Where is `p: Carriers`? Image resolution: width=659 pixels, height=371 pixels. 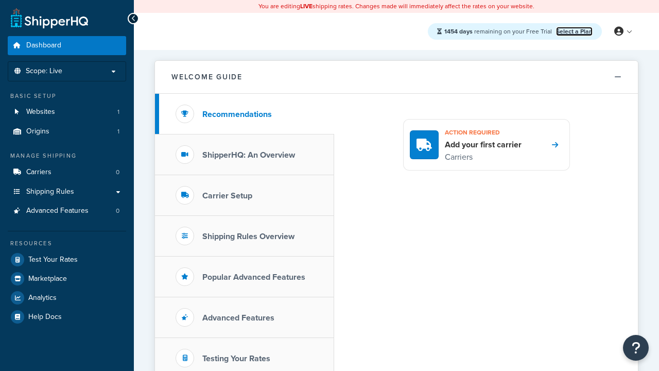
p: Carriers is located at coordinates (483, 157).